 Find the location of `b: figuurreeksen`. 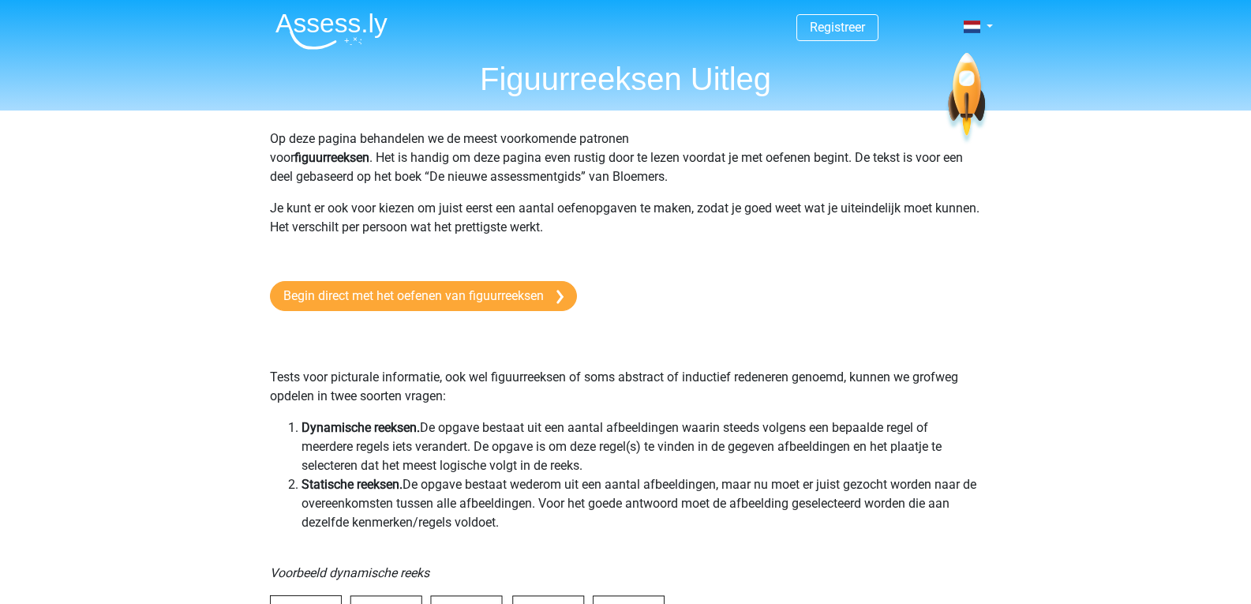

b: figuurreeksen is located at coordinates (332, 157).